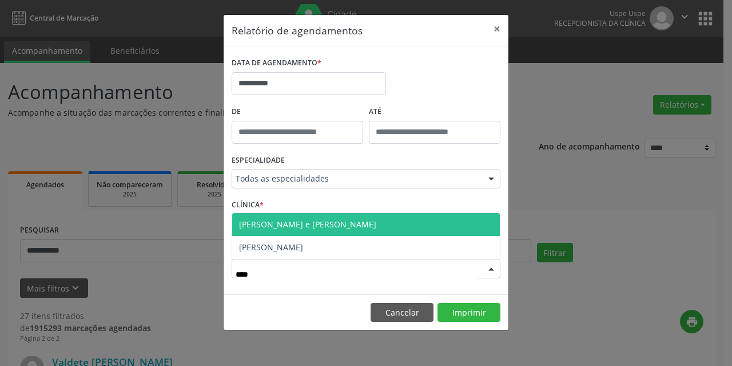  What do you see at coordinates (469, 312) in the screenshot?
I see `button: Imprimir` at bounding box center [469, 312].